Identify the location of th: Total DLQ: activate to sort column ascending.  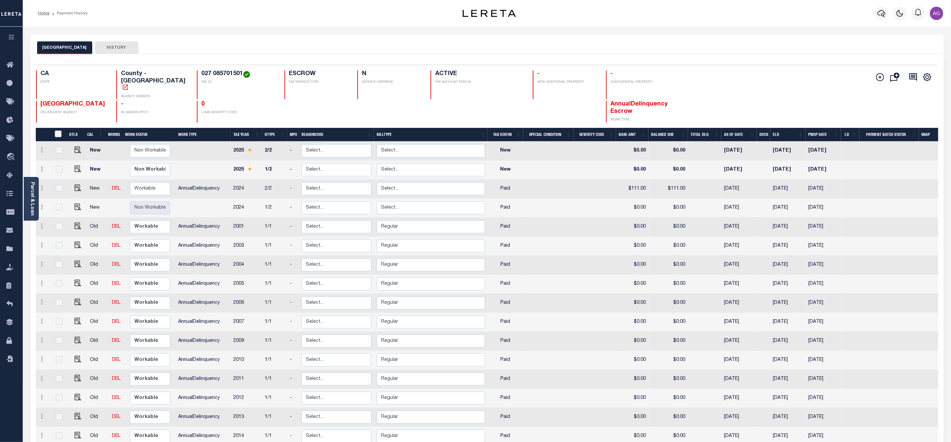
(704, 135).